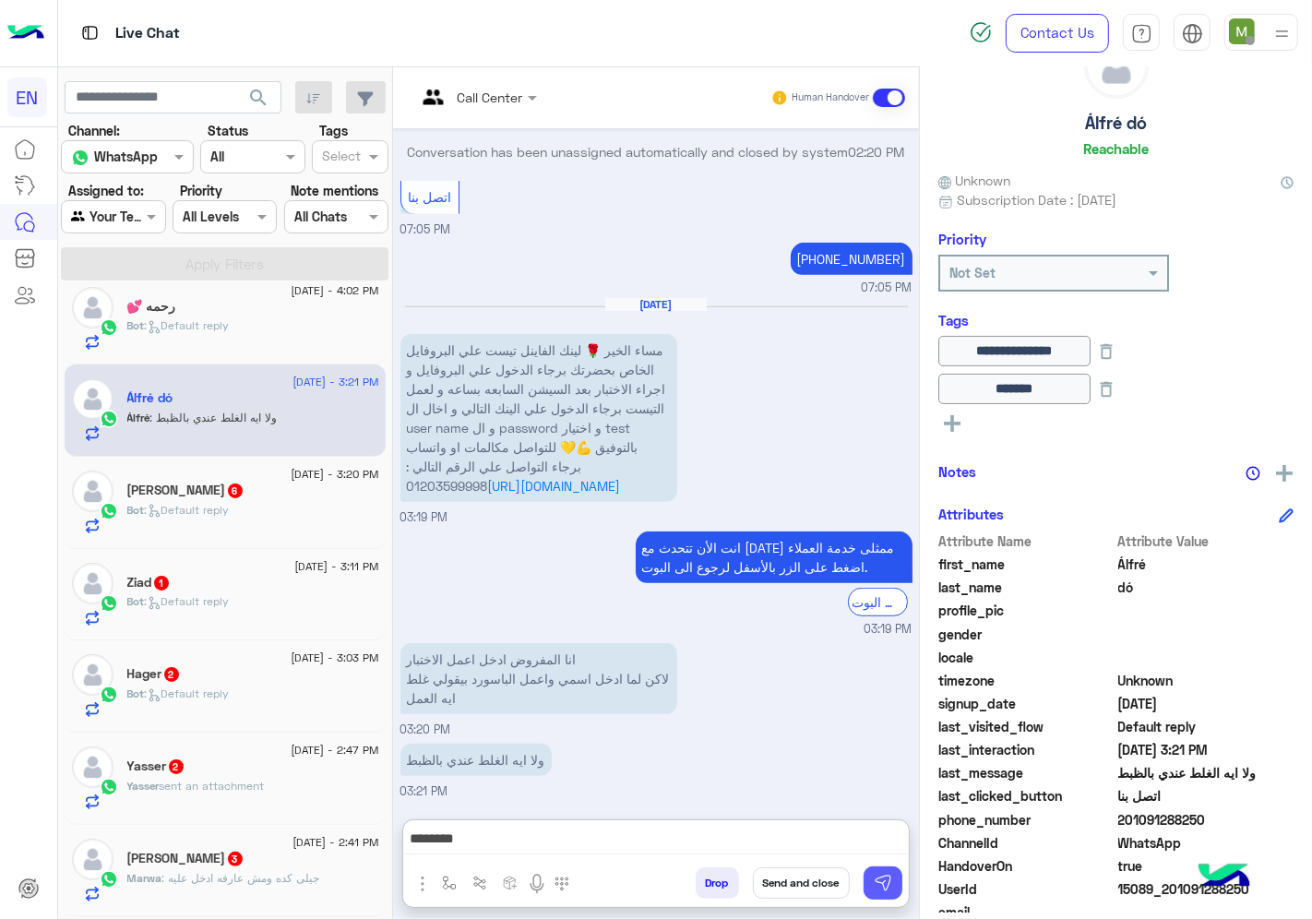 The image size is (1312, 919). I want to click on span: first_name, so click(1026, 564).